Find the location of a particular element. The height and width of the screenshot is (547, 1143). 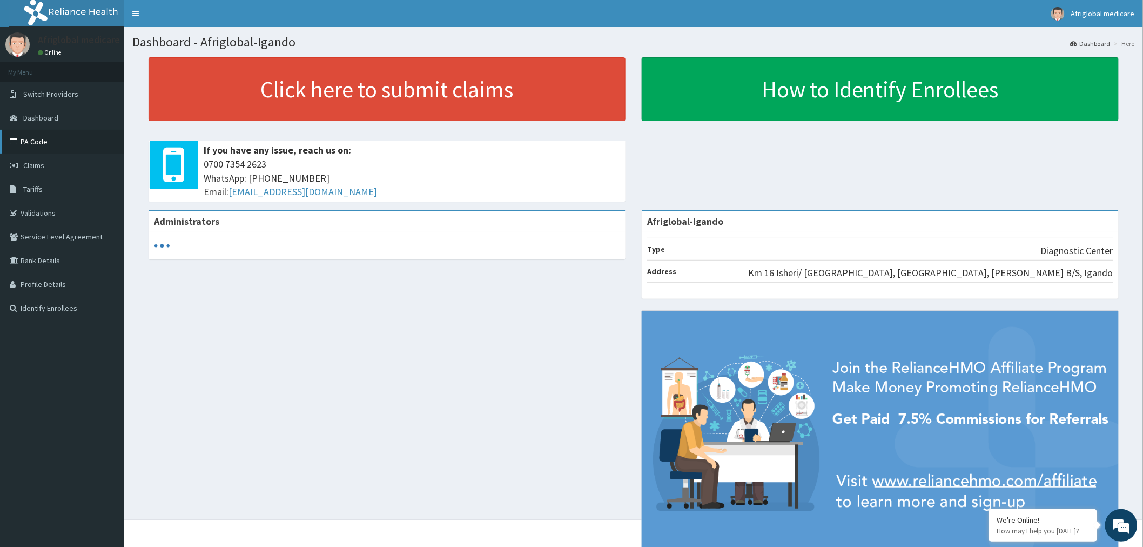

b: If you have any issue, reach us on: is located at coordinates (277, 150).